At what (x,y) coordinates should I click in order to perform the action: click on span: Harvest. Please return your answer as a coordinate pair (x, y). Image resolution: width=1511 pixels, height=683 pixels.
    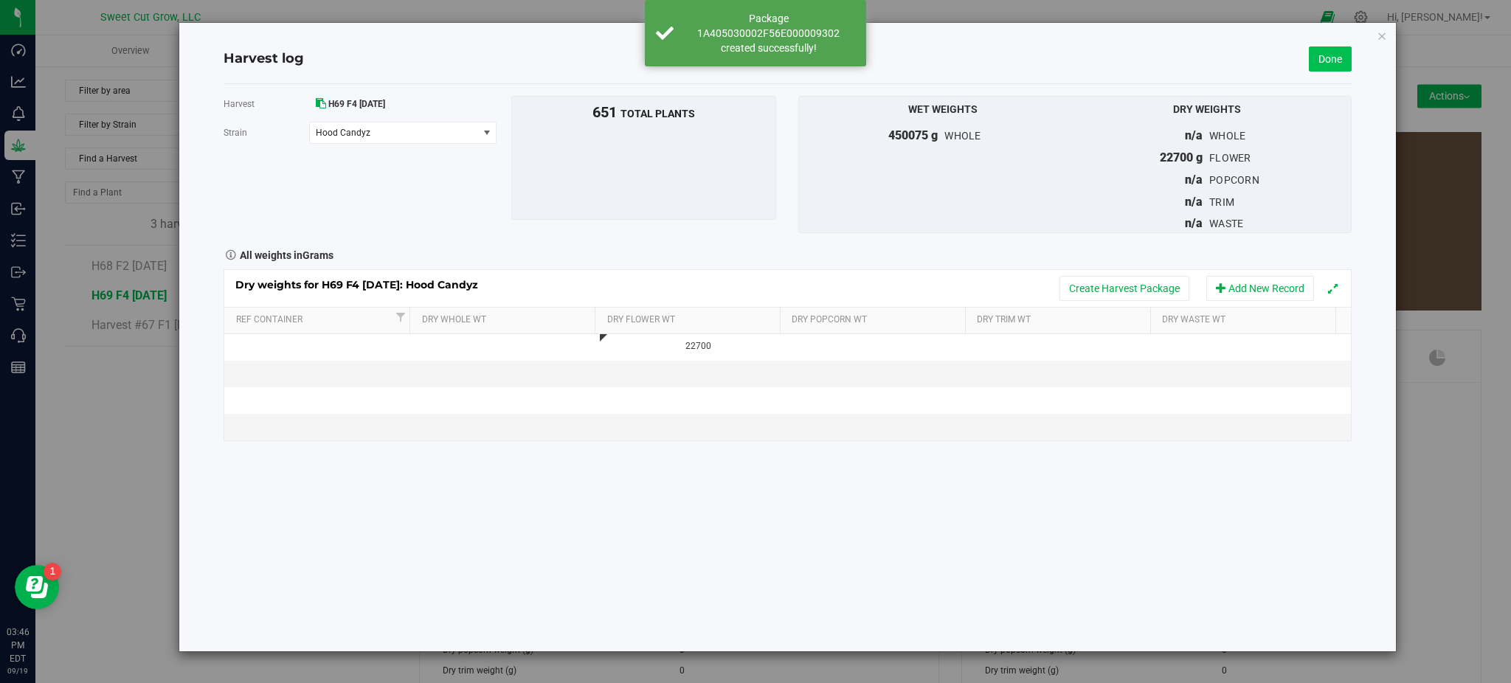
    Looking at the image, I should click on (239, 104).